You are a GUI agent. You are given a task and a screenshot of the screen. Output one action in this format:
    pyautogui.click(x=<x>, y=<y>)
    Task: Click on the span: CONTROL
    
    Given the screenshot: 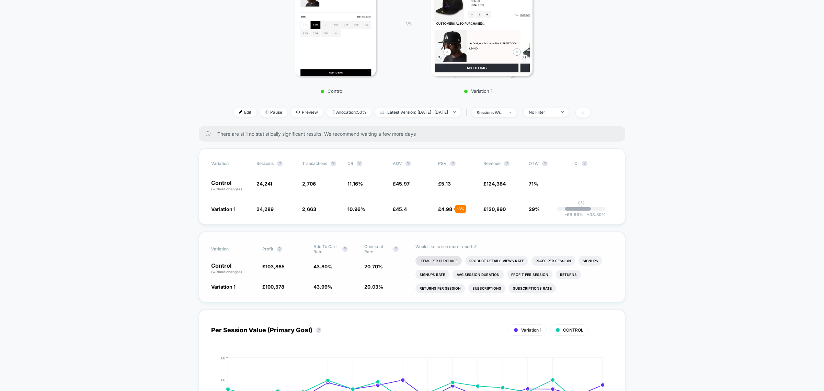 What is the action you would take?
    pyautogui.click(x=573, y=330)
    